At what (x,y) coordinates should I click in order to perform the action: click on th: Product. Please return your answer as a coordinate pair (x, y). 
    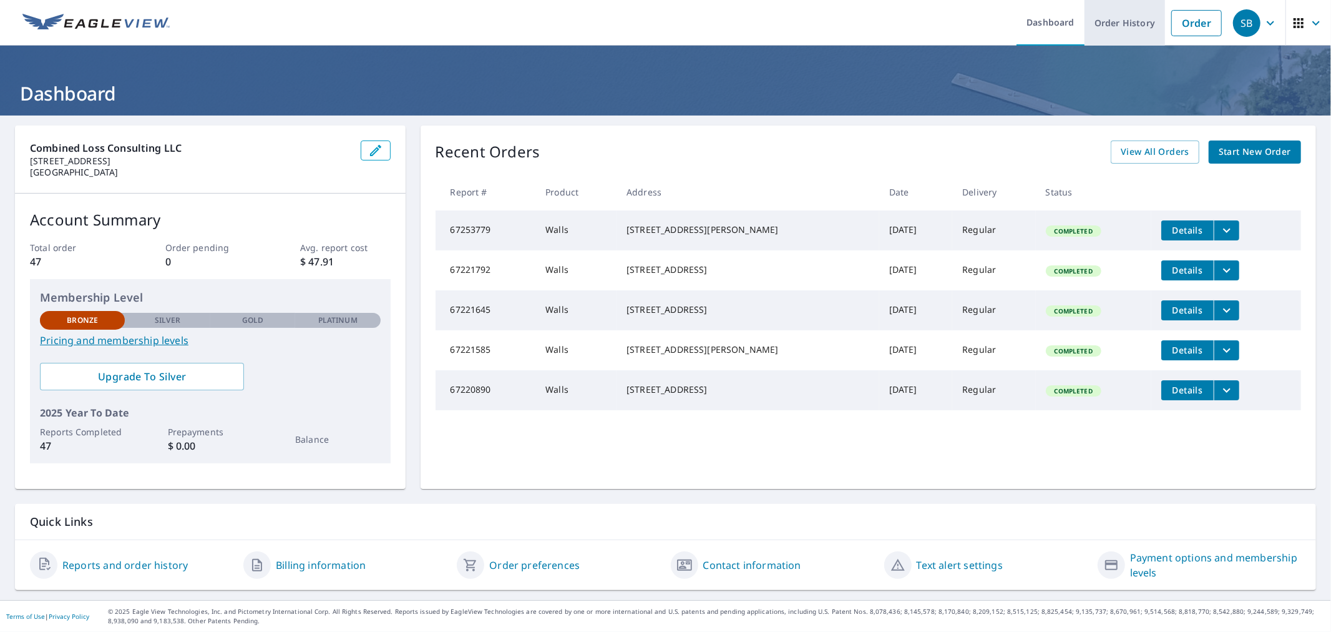
    Looking at the image, I should click on (576, 192).